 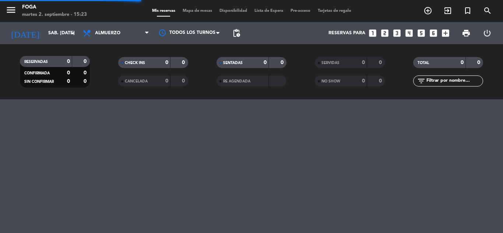 What do you see at coordinates (385, 33) in the screenshot?
I see `i: looks_two` at bounding box center [385, 33].